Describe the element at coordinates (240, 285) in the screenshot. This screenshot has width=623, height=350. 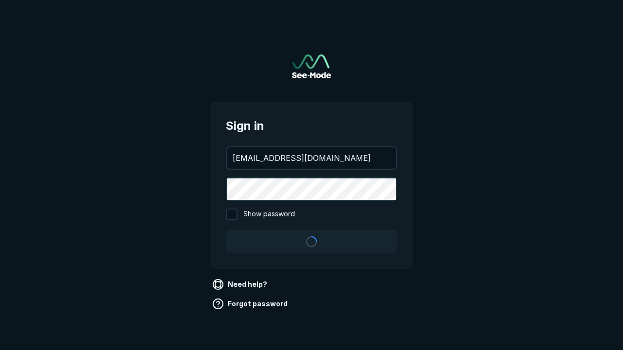
I see `a: Need help?` at that location.